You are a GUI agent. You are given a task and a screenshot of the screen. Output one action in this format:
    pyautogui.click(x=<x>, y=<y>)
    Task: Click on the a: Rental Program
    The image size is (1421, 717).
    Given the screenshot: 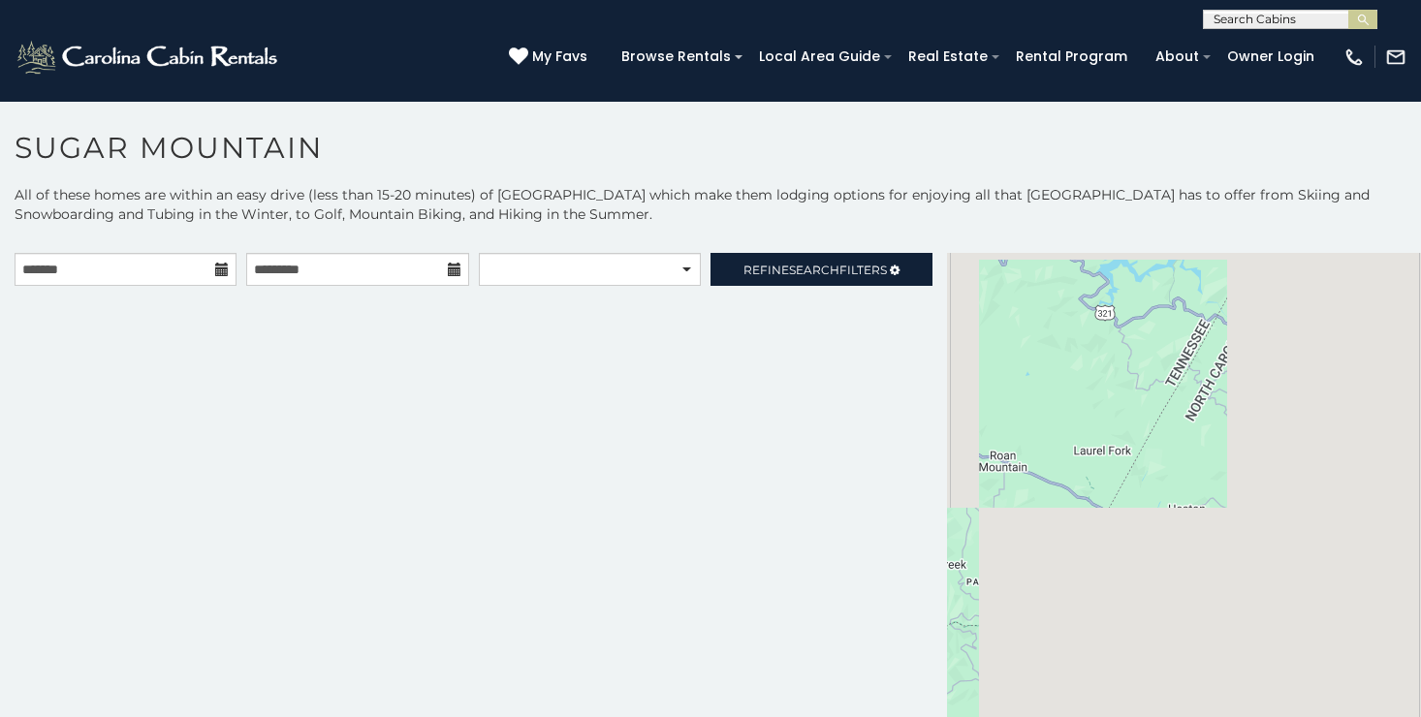 What is the action you would take?
    pyautogui.click(x=1071, y=56)
    